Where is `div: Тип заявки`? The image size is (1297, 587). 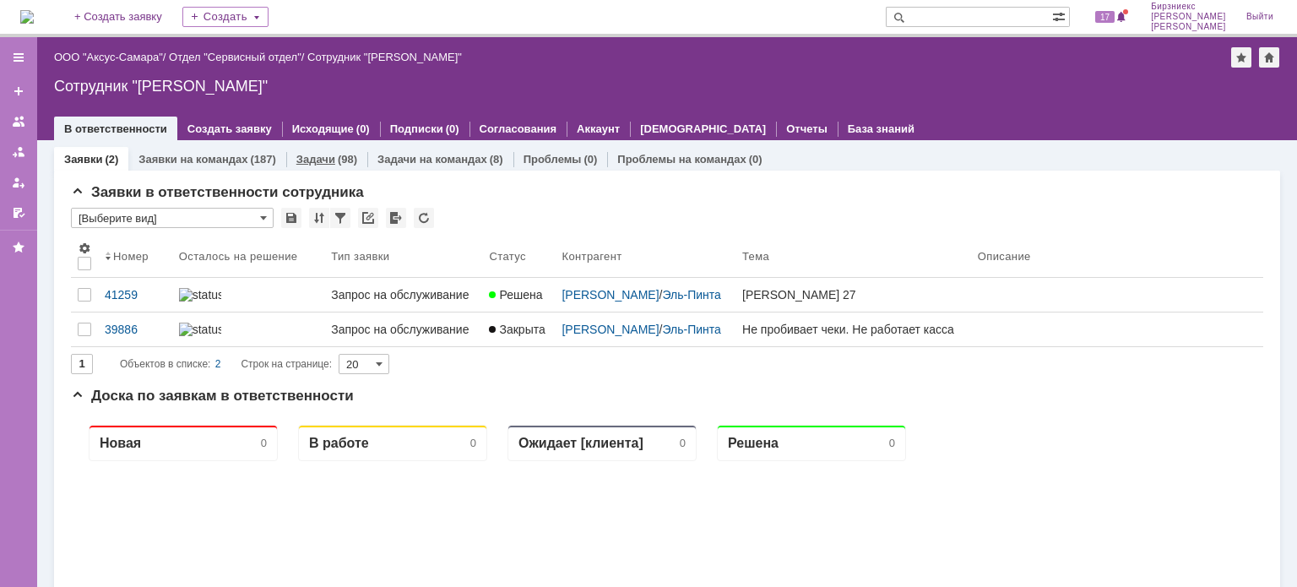
div: Тип заявки is located at coordinates (360, 256).